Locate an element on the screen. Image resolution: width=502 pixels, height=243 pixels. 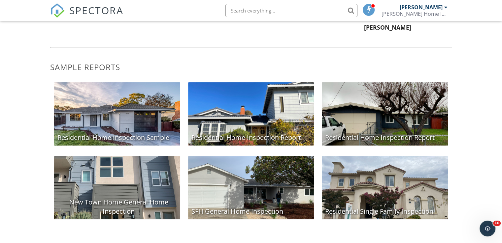
img: The Best Home Inspection Software - Spectora is located at coordinates (57, 11).